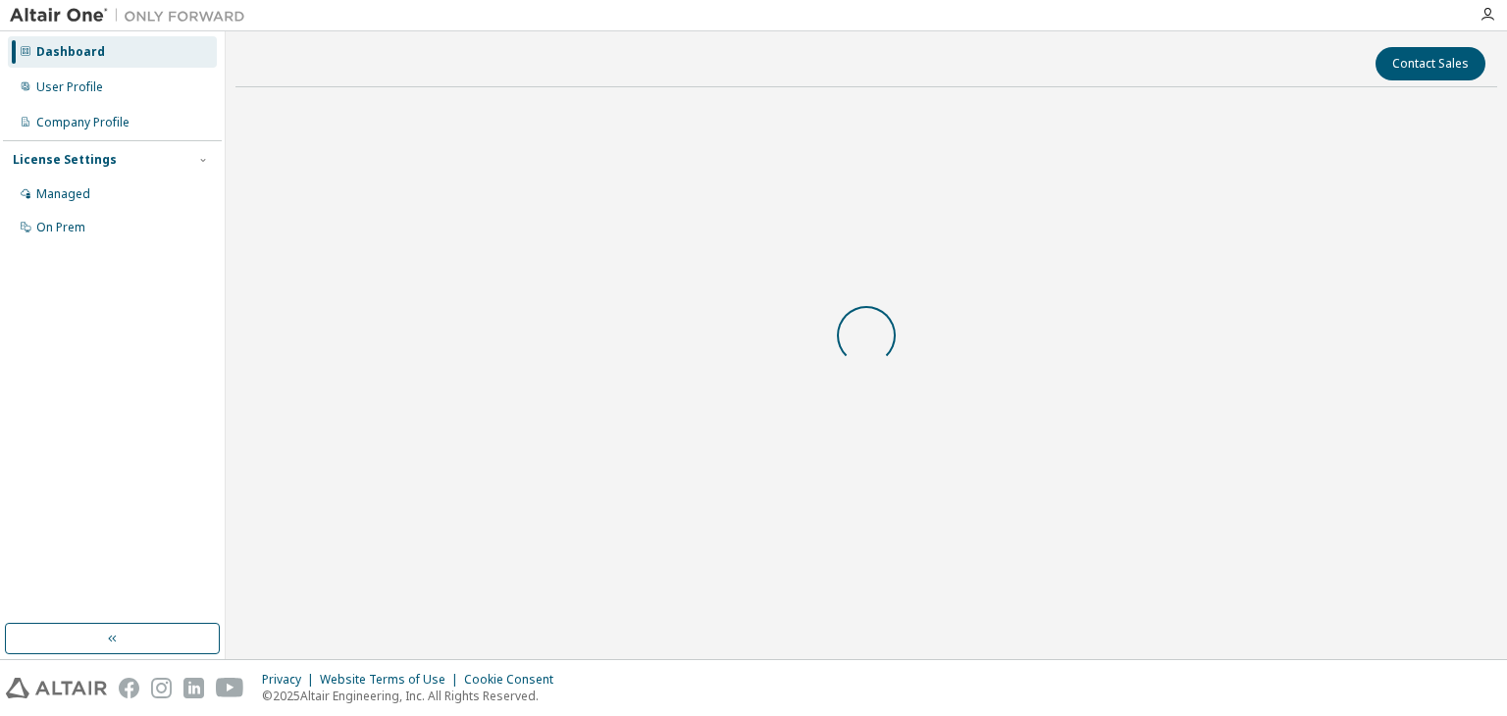 This screenshot has width=1507, height=716. I want to click on div: Managed, so click(63, 194).